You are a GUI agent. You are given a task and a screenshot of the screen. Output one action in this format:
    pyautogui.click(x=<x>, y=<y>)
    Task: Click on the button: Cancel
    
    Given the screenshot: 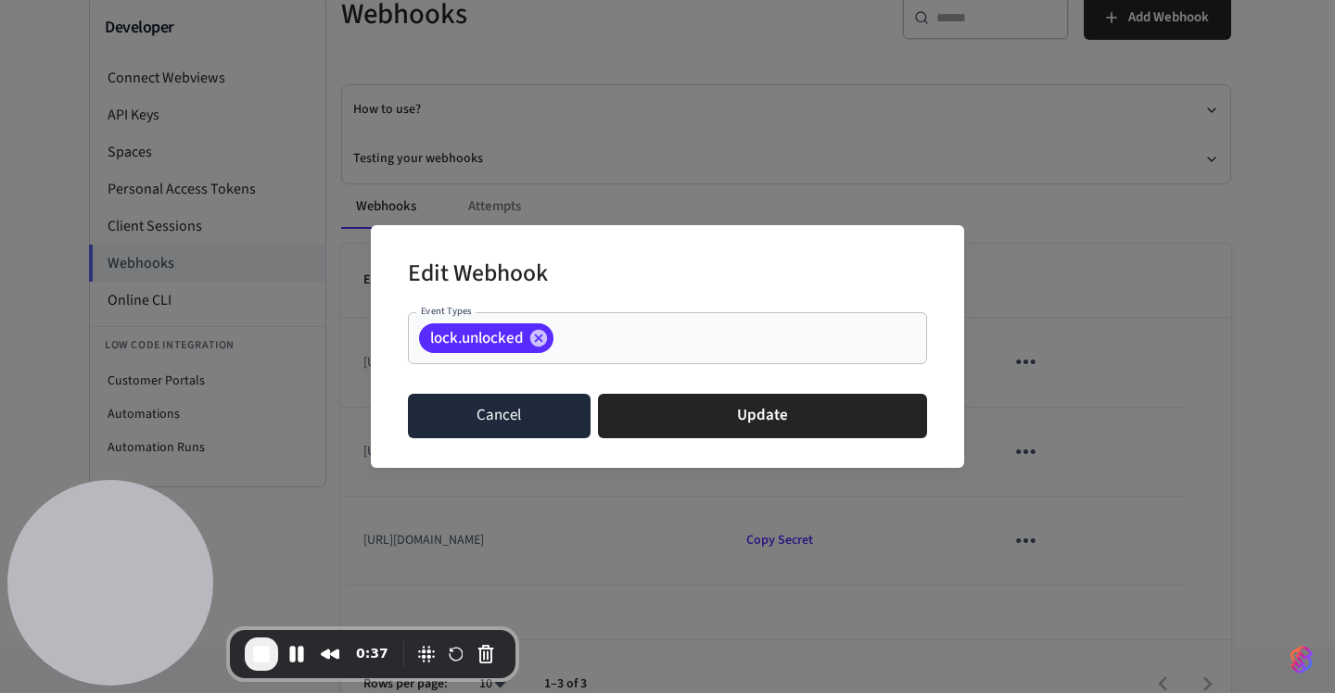 What is the action you would take?
    pyautogui.click(x=499, y=416)
    